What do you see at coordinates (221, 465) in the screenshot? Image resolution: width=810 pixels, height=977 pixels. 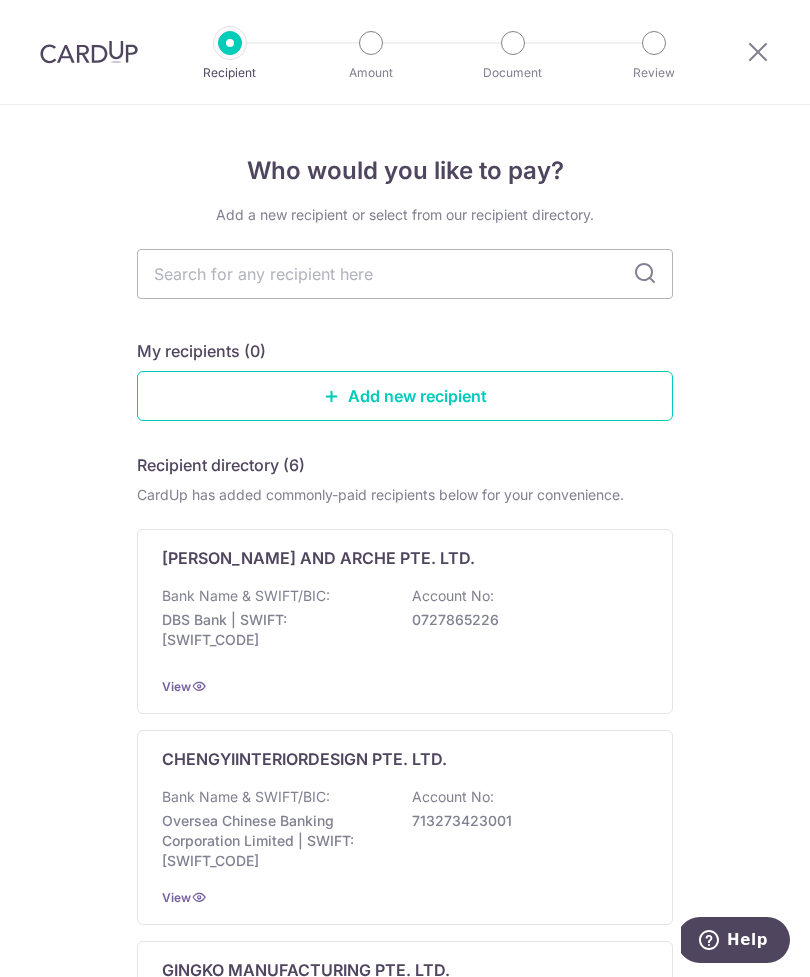 I see `h5: Recipient directory (6)` at bounding box center [221, 465].